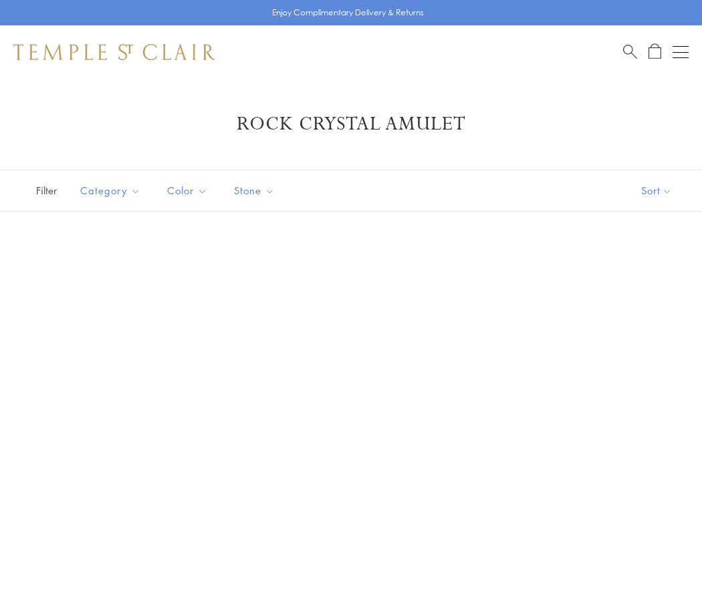 This screenshot has width=702, height=593. What do you see at coordinates (187, 190) in the screenshot?
I see `button: Color` at bounding box center [187, 190].